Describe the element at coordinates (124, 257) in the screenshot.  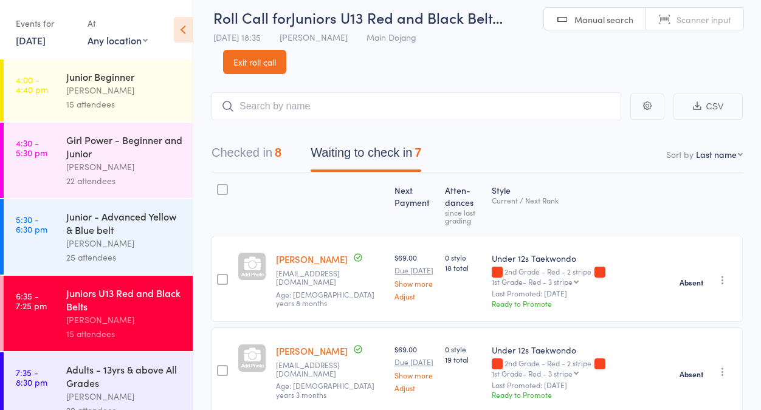
I see `div: 25 attendees` at that location.